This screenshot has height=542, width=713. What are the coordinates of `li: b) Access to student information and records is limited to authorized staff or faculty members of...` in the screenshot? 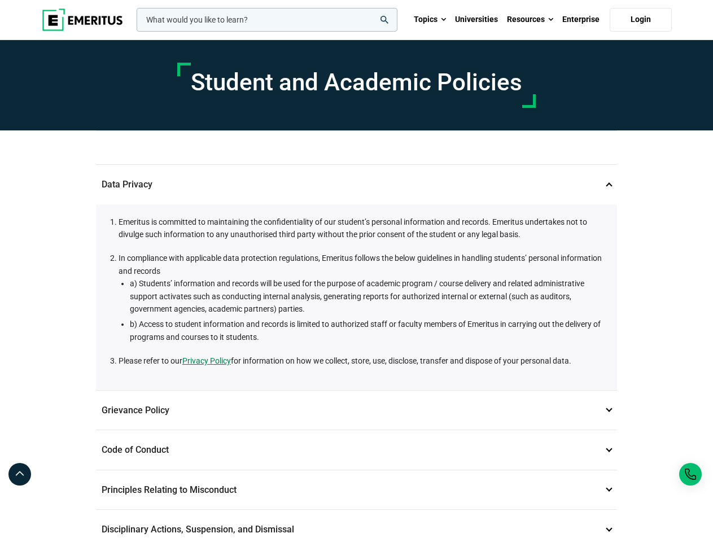 It's located at (367, 330).